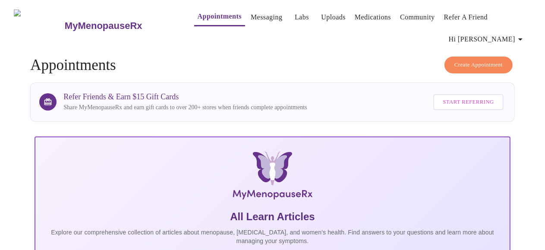 Image resolution: width=545 pixels, height=250 pixels. What do you see at coordinates (418, 17) in the screenshot?
I see `button: Community` at bounding box center [418, 17].